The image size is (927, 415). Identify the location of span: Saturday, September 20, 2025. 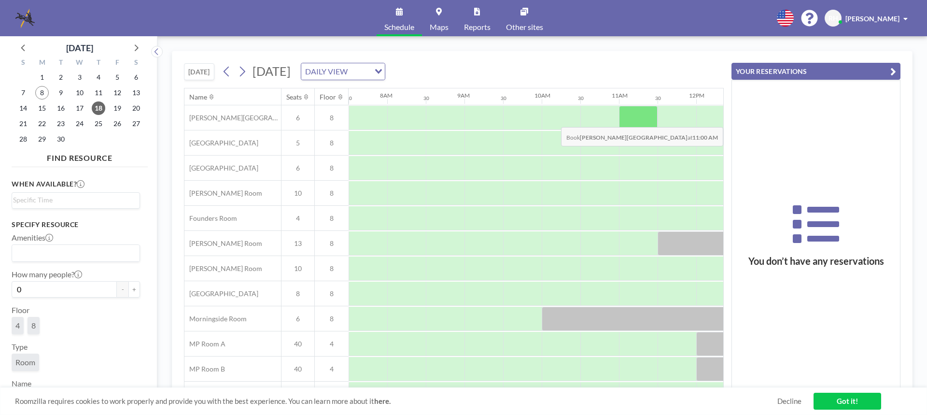
(136, 108).